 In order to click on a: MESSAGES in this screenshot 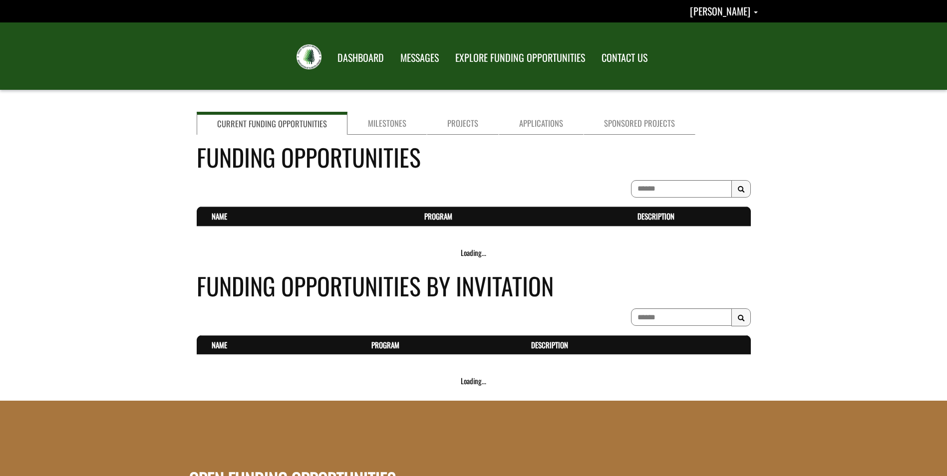, I will do `click(419, 58)`.